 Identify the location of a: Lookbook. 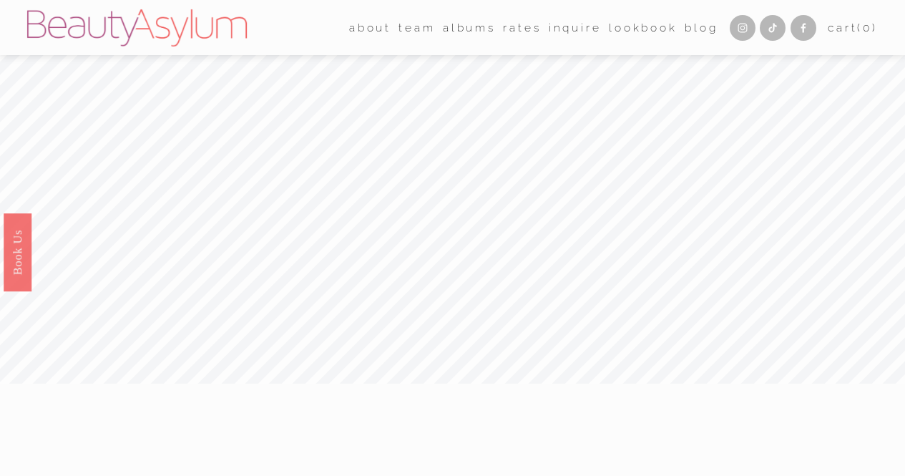
(643, 27).